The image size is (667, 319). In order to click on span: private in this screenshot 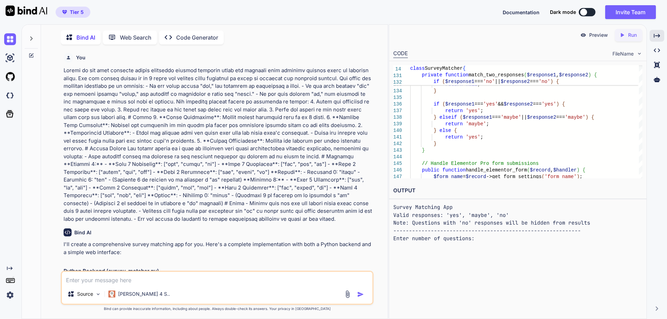, I will do `click(432, 75)`.